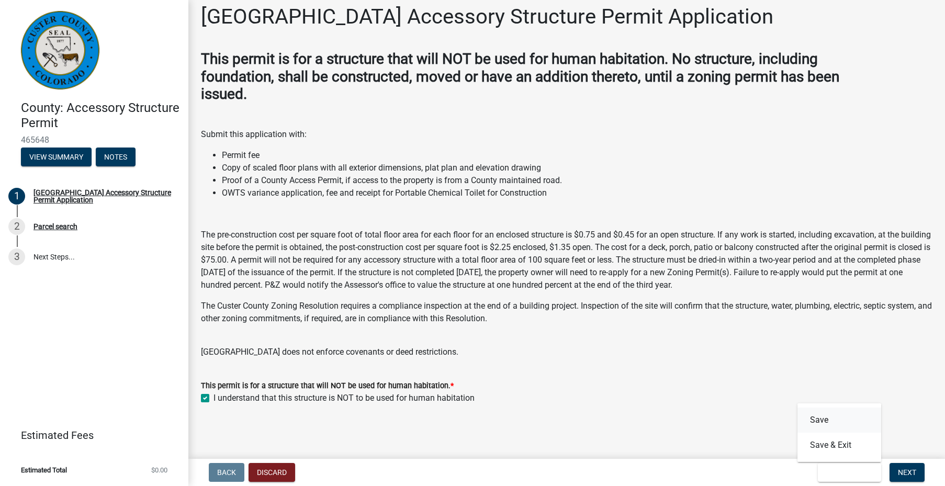 The width and height of the screenshot is (945, 486). I want to click on button: Discard, so click(272, 472).